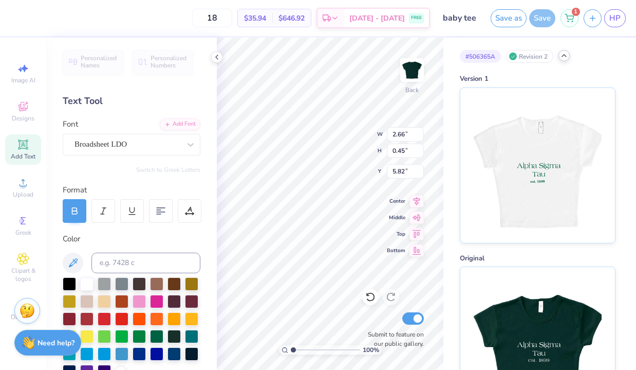 Image resolution: width=636 pixels, height=370 pixels. Describe the element at coordinates (23, 274) in the screenshot. I see `span: Clipart & logos` at that location.